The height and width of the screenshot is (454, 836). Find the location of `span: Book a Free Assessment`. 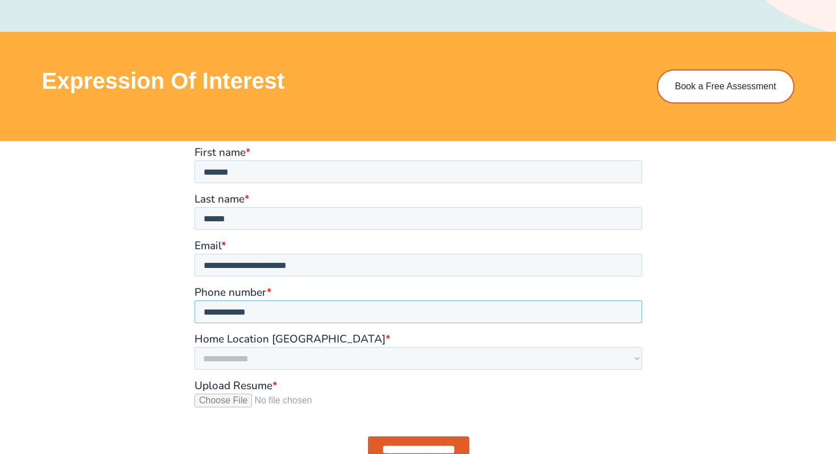

span: Book a Free Assessment is located at coordinates (726, 86).